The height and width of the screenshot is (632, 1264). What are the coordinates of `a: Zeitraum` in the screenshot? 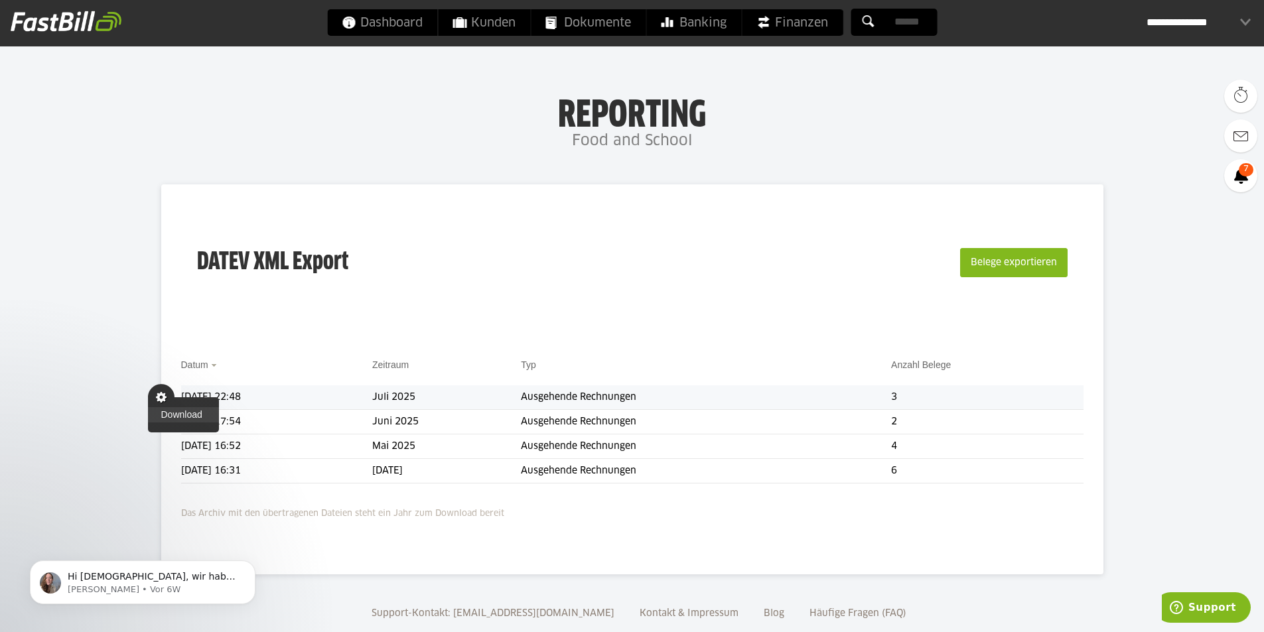 It's located at (390, 365).